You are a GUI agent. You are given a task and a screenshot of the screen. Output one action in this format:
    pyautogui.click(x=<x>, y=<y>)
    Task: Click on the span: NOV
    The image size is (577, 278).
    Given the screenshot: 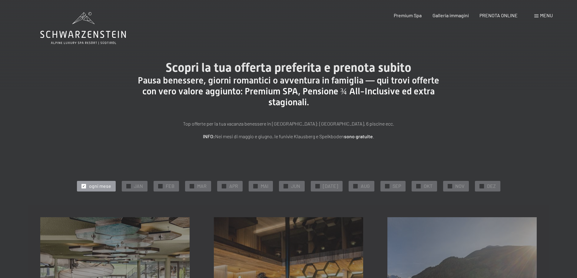 What is the action you would take?
    pyautogui.click(x=460, y=186)
    